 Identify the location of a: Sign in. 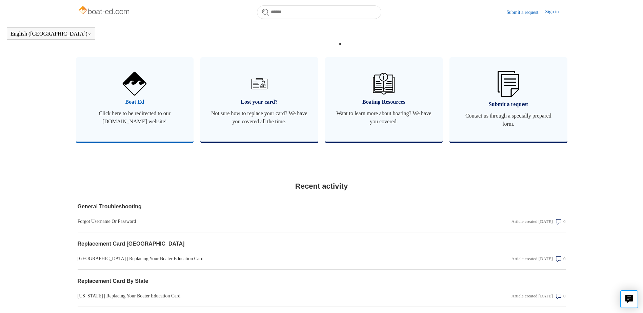
(555, 12).